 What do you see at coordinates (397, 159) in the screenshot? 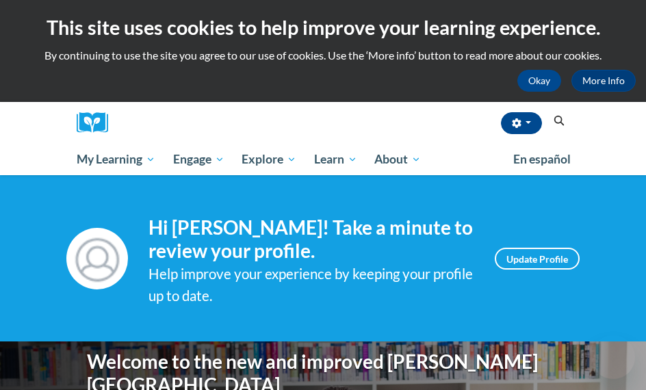
I see `span: About` at bounding box center [397, 159].